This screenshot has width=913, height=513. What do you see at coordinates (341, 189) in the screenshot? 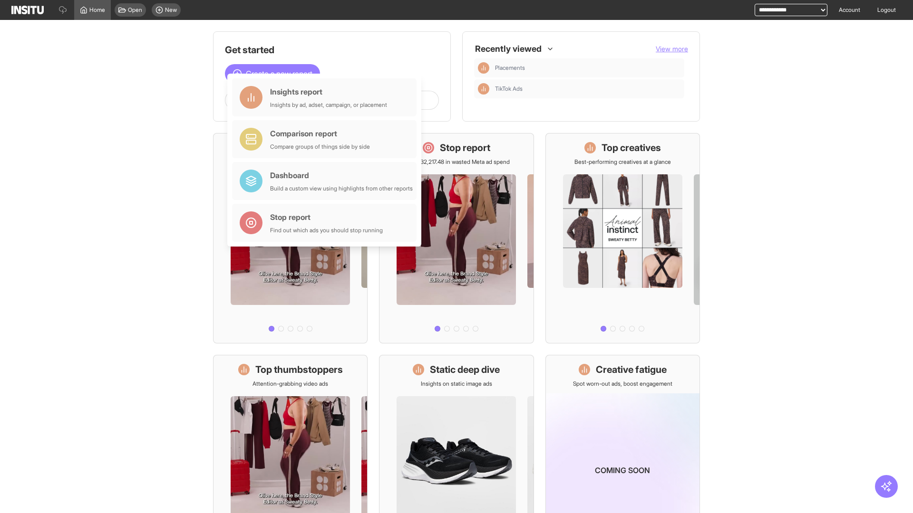
I see `div: Build a custom view using highlights from other reports` at bounding box center [341, 189].